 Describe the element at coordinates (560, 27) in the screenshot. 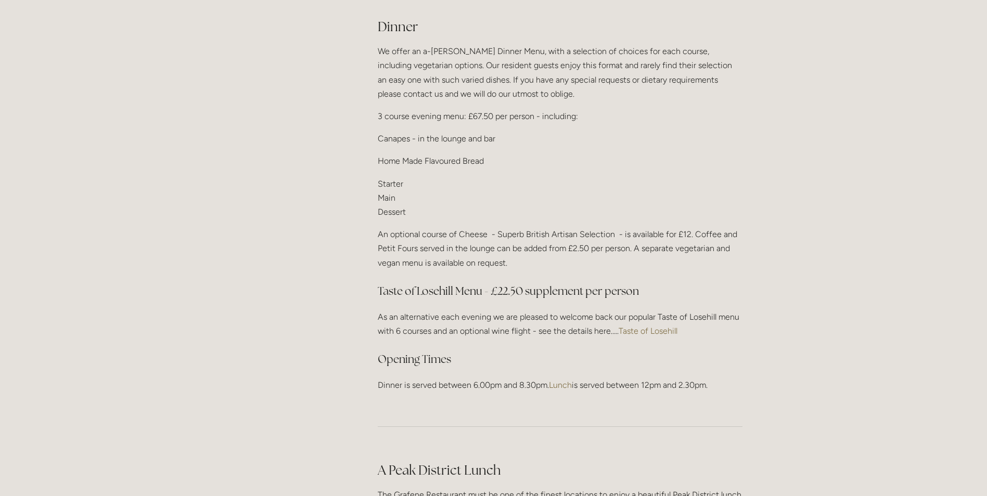

I see `h2: Dinner` at that location.